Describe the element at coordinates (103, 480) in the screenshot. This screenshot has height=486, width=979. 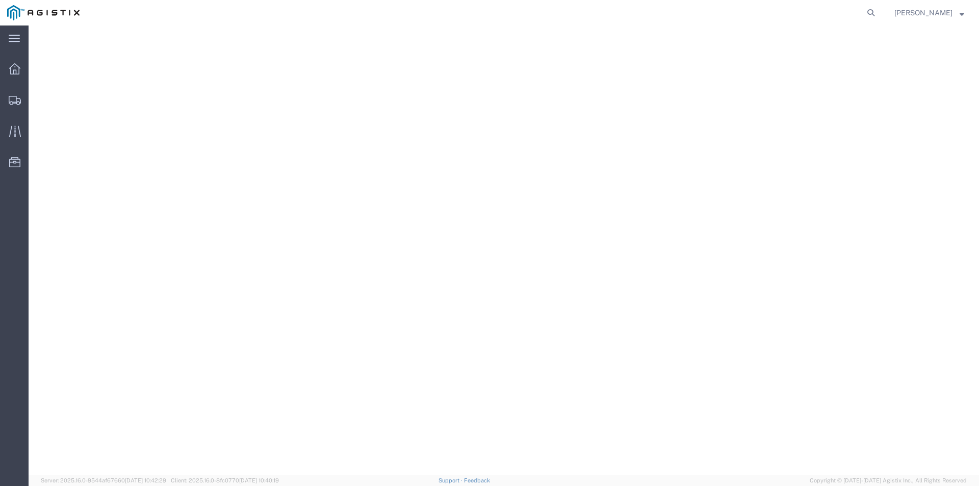
I see `span: Server: 2025.16.0-9544af67660` at that location.